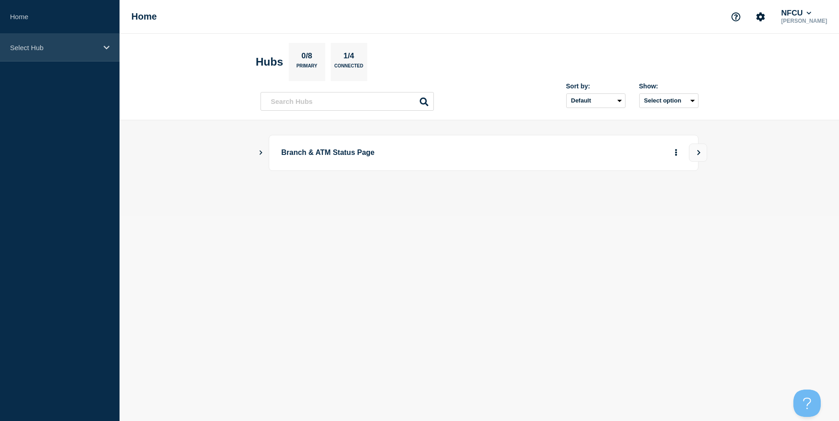 The width and height of the screenshot is (839, 421). What do you see at coordinates (796, 13) in the screenshot?
I see `button: NFCU` at bounding box center [796, 13].